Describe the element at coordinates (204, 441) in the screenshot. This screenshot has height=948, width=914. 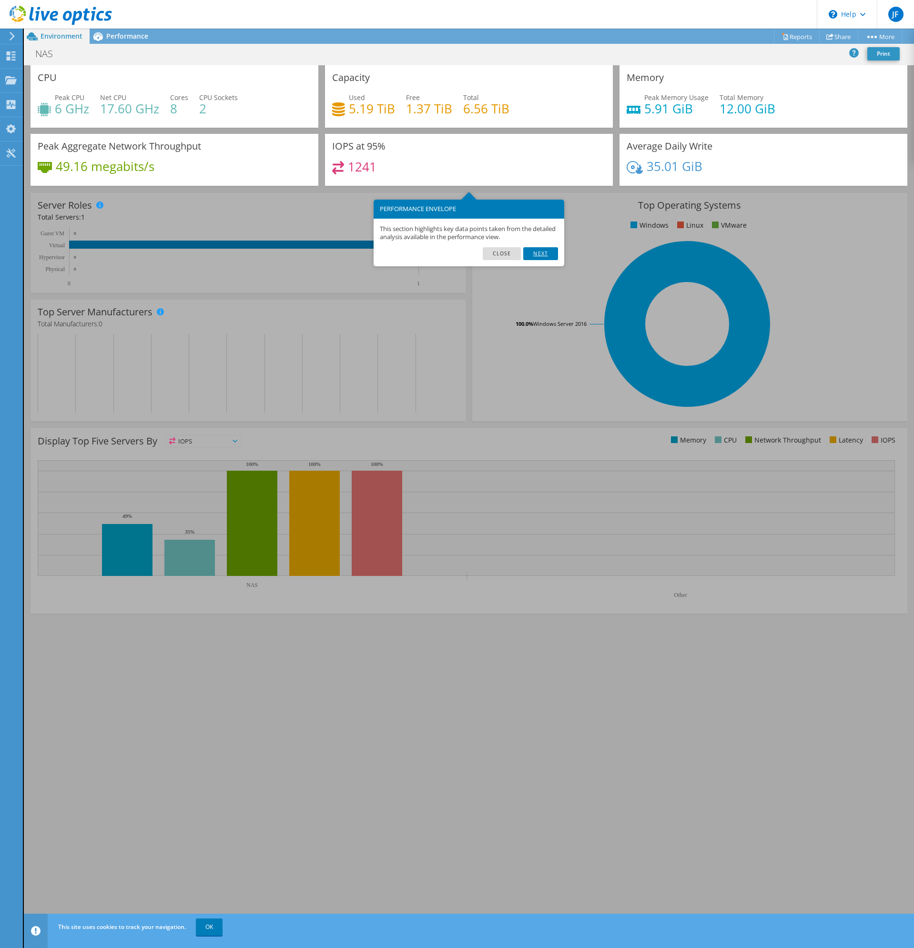
I see `span: IOPS` at that location.